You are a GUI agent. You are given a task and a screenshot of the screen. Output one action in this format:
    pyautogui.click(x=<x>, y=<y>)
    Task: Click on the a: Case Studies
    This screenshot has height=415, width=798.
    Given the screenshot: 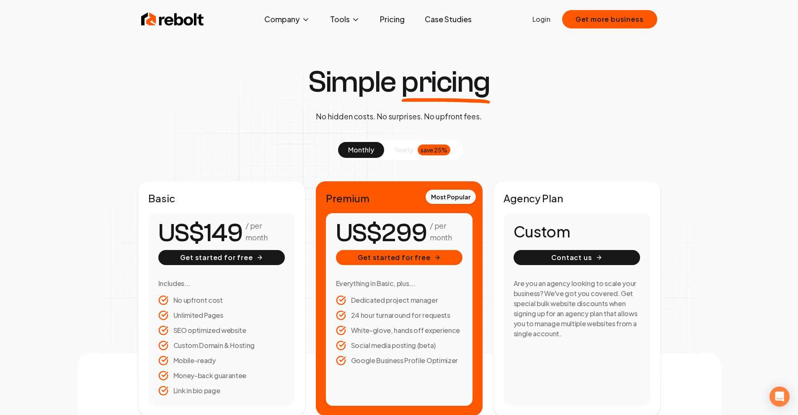 What is the action you would take?
    pyautogui.click(x=448, y=19)
    